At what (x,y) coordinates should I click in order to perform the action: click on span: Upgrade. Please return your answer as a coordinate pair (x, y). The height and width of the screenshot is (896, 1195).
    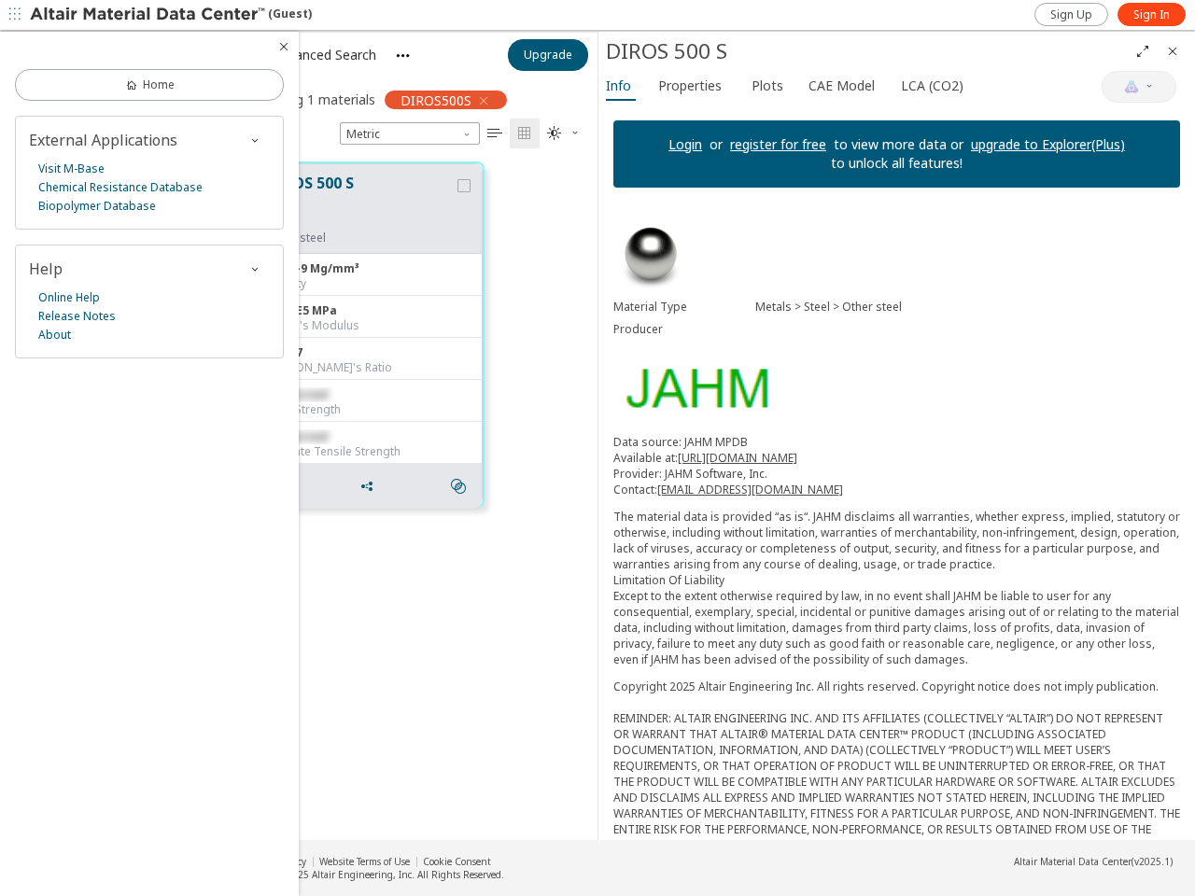
    Looking at the image, I should click on (548, 55).